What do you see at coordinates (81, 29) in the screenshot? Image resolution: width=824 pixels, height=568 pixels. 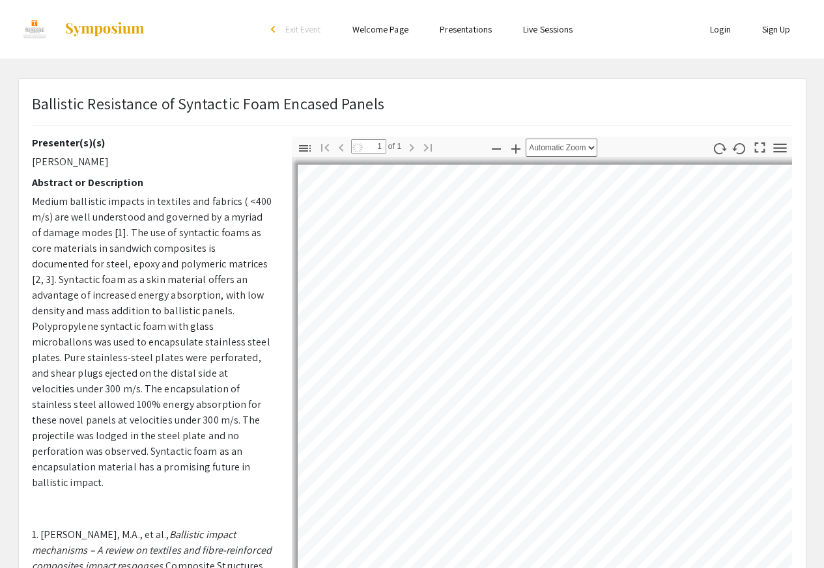 I see `a: UTK Summer Research Scholars Symposium 2022` at bounding box center [81, 29].